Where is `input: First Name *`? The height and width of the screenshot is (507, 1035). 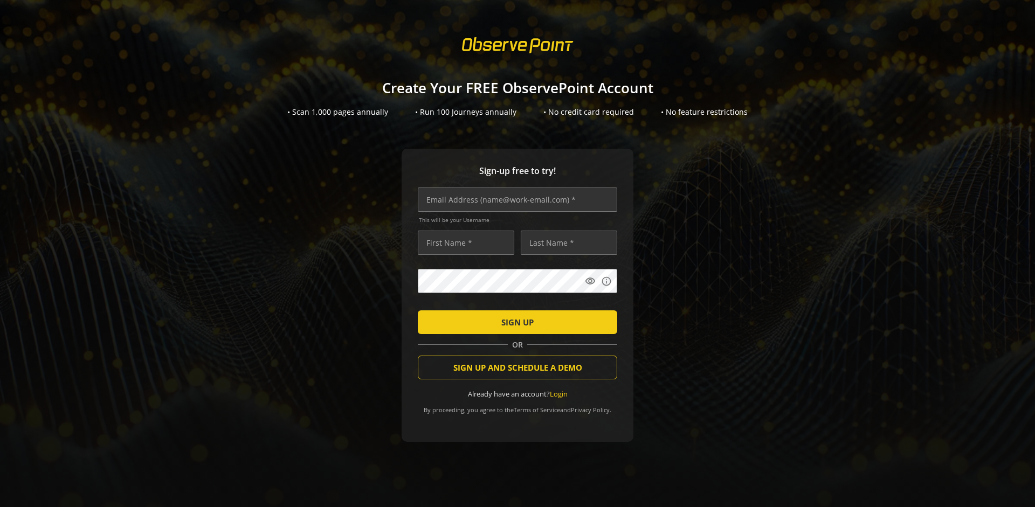
input: First Name * is located at coordinates (466, 243).